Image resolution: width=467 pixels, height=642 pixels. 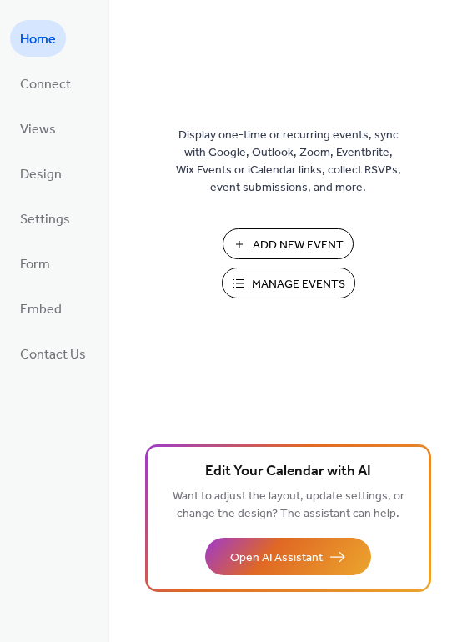 What do you see at coordinates (298, 245) in the screenshot?
I see `span: Add New Event` at bounding box center [298, 245].